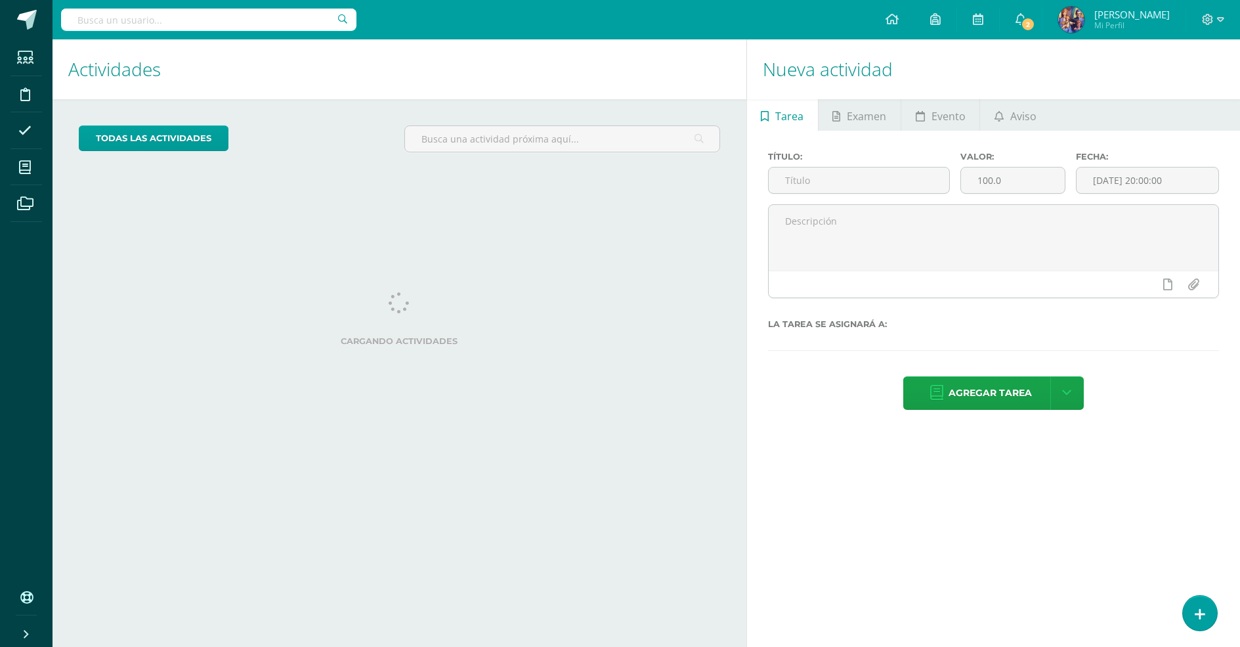  Describe the element at coordinates (789, 116) in the screenshot. I see `span: Tarea` at that location.